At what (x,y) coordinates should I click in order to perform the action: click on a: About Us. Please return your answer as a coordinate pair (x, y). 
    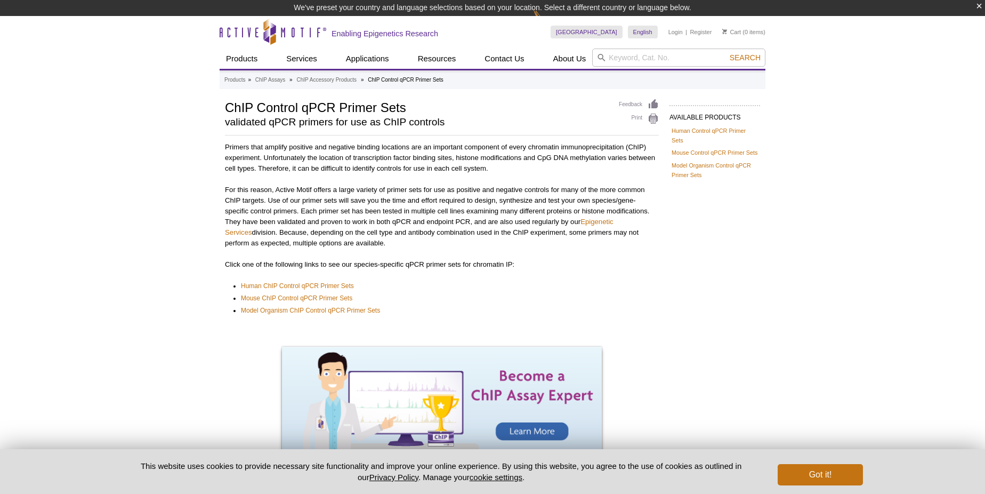
    Looking at the image, I should click on (570, 59).